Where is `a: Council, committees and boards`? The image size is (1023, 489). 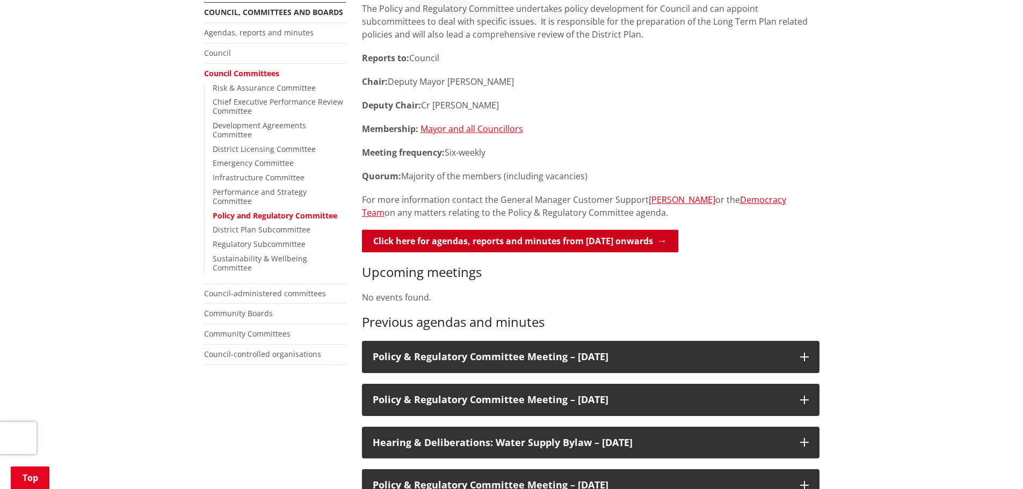
a: Council, committees and boards is located at coordinates (273, 12).